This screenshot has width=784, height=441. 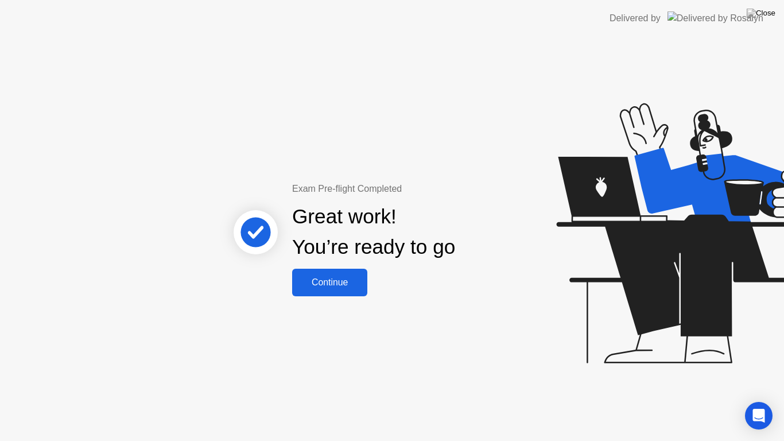 I want to click on div: Continue, so click(x=329, y=282).